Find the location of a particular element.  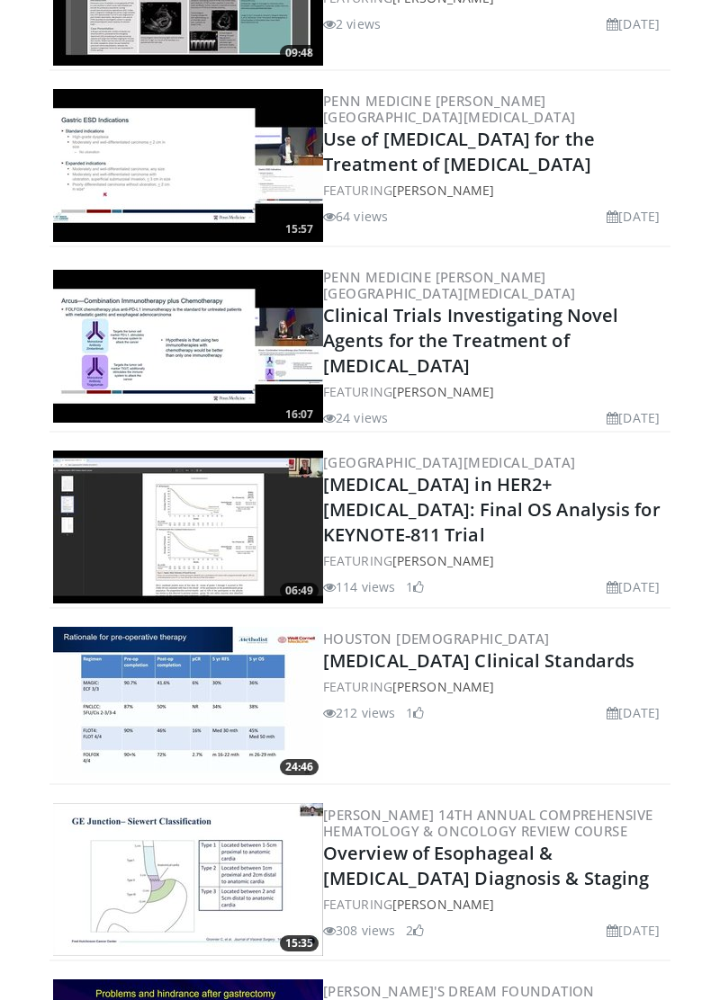

img: e968c4ca-d560-42ac-82f4-b1133c75921a.300x170_q85_crop-smart_upscale.jpg is located at coordinates (188, 527).